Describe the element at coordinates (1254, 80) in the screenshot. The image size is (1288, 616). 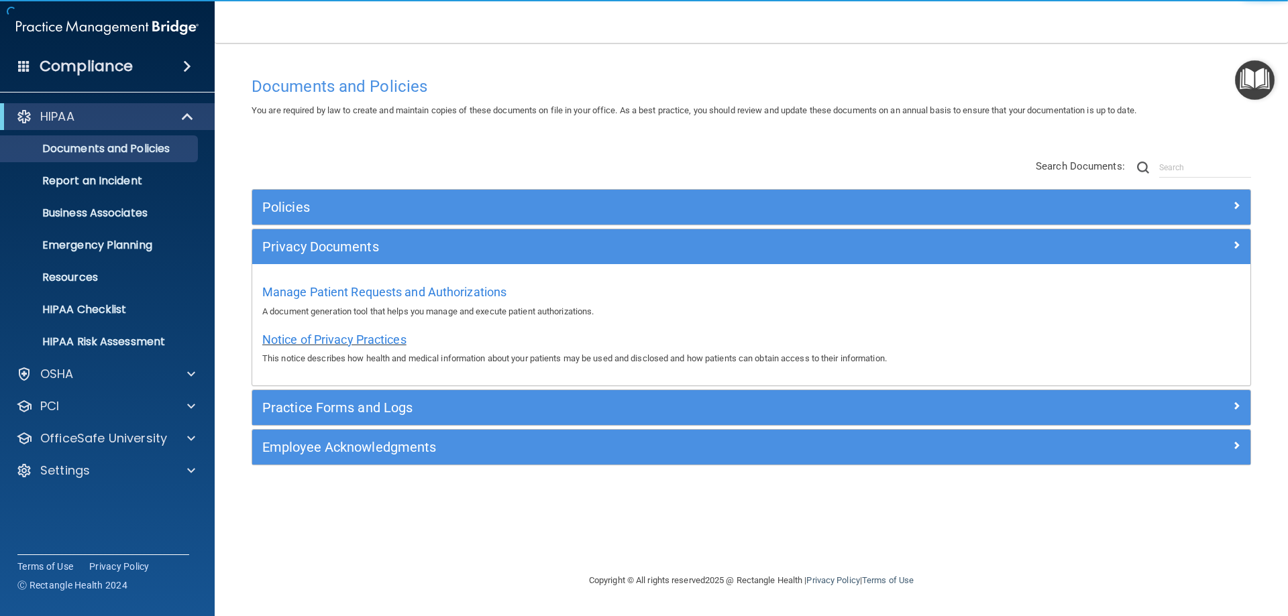
I see `button: Open Resource Center` at that location.